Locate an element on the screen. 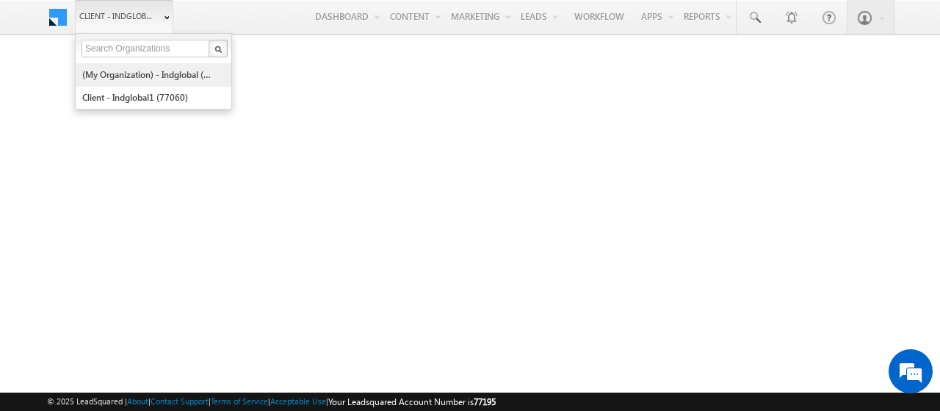  textarea: Type your message and click 'Submit' is located at coordinates (143, 219).